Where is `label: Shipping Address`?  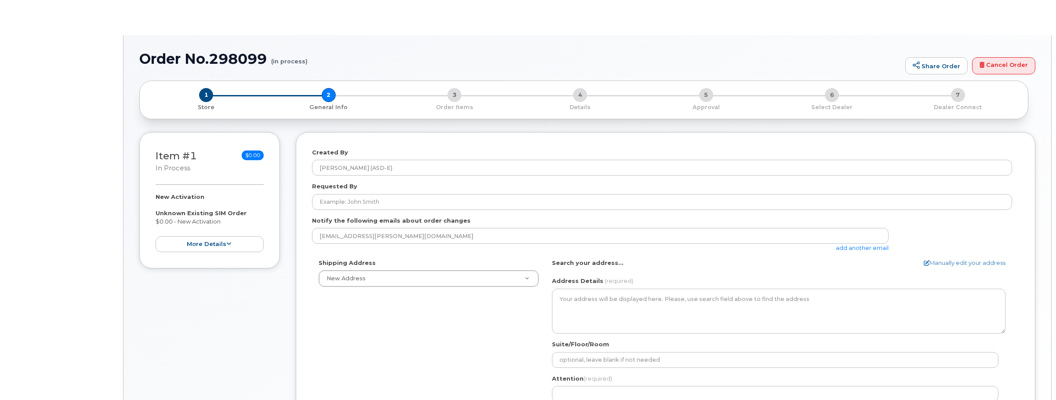 label: Shipping Address is located at coordinates (347, 262).